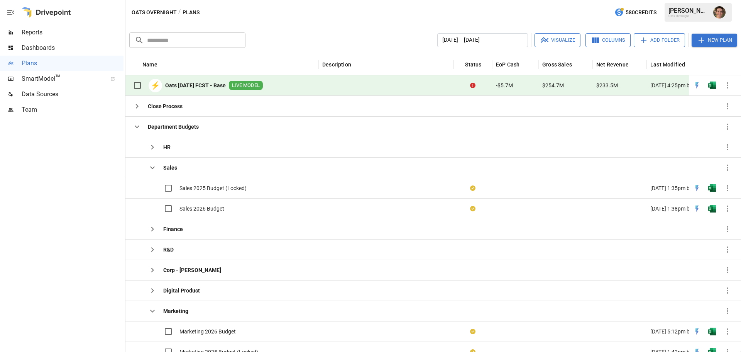  I want to click on b: HR, so click(167, 147).